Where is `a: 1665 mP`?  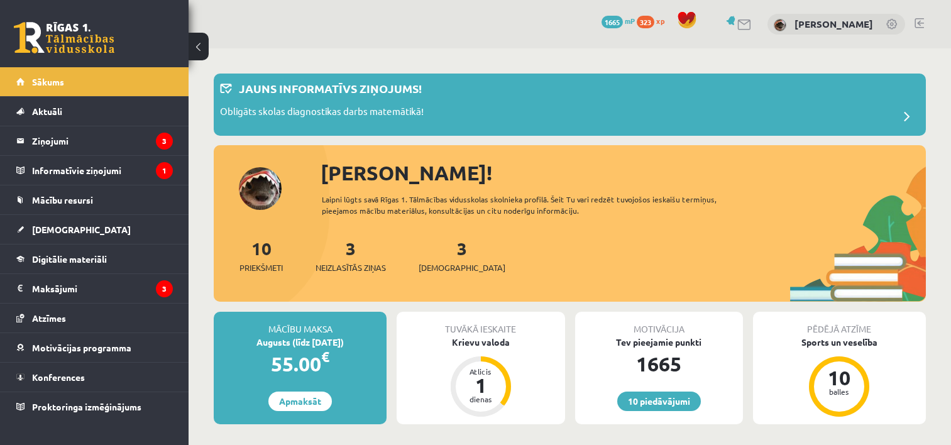
a: 1665 mP is located at coordinates (618, 21).